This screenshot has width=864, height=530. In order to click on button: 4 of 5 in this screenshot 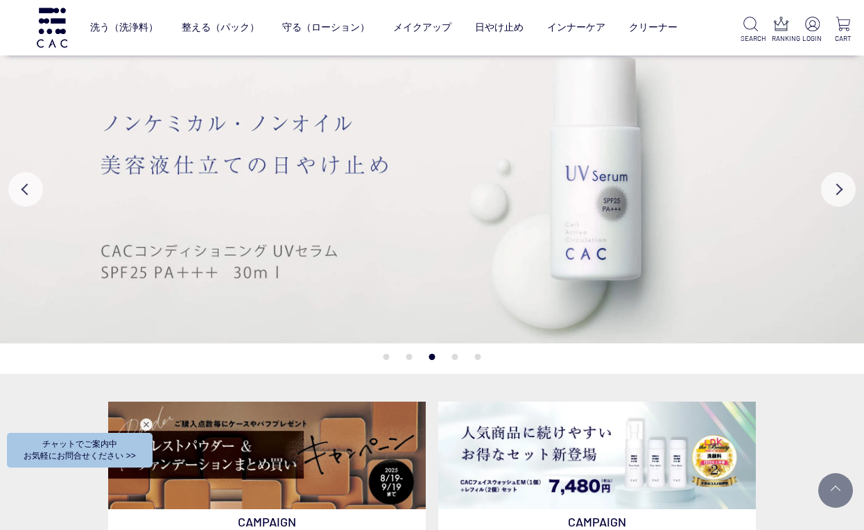, I will do `click(455, 357)`.